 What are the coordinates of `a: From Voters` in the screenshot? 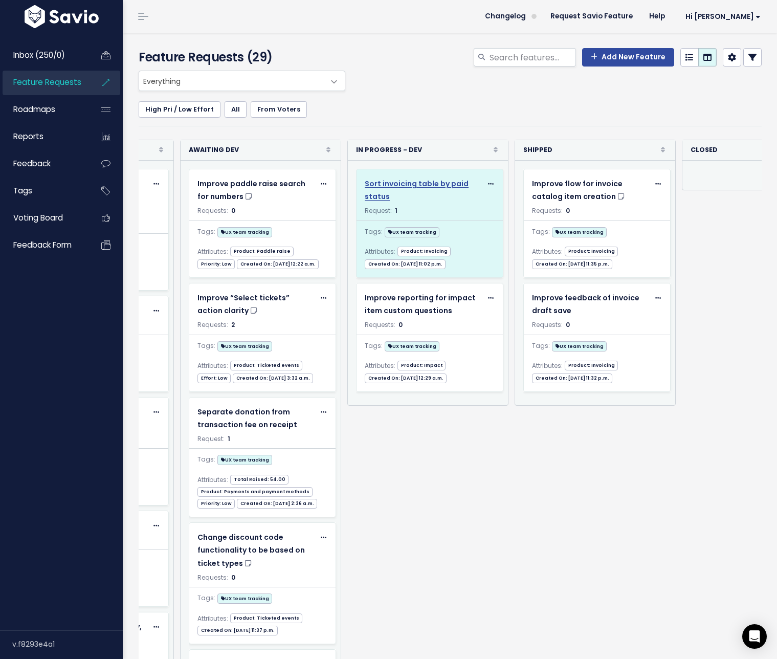 It's located at (279, 109).